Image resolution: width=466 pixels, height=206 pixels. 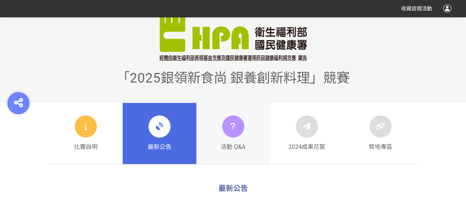 What do you see at coordinates (86, 147) in the screenshot?
I see `span: 比賽說明` at bounding box center [86, 147].